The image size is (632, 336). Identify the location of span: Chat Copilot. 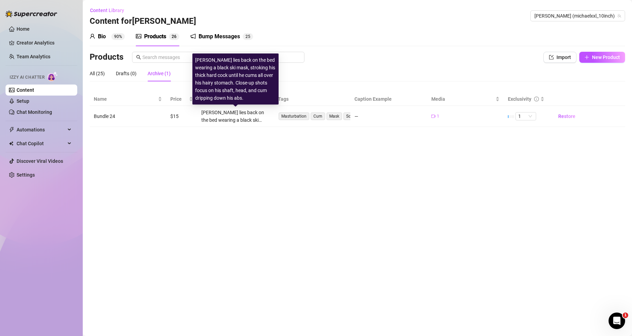
(41, 143).